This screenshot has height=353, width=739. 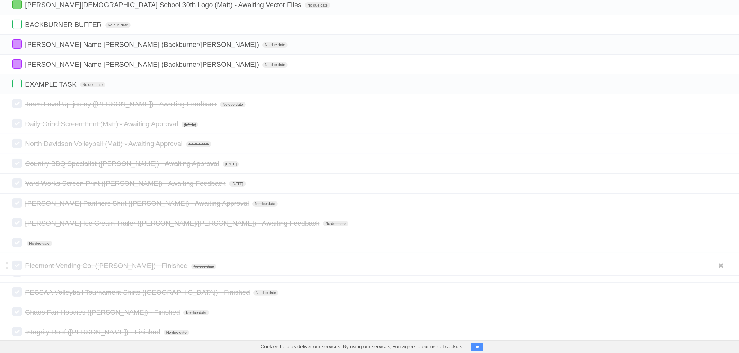 What do you see at coordinates (362, 347) in the screenshot?
I see `span: Cookies help us deliver our services. By using our services, you agree to our use of cookies.` at bounding box center [362, 347].